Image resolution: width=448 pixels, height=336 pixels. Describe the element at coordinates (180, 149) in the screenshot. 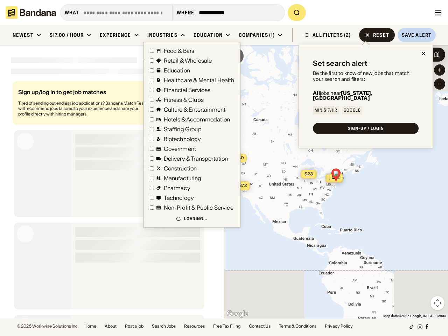

I see `div: Government` at that location.